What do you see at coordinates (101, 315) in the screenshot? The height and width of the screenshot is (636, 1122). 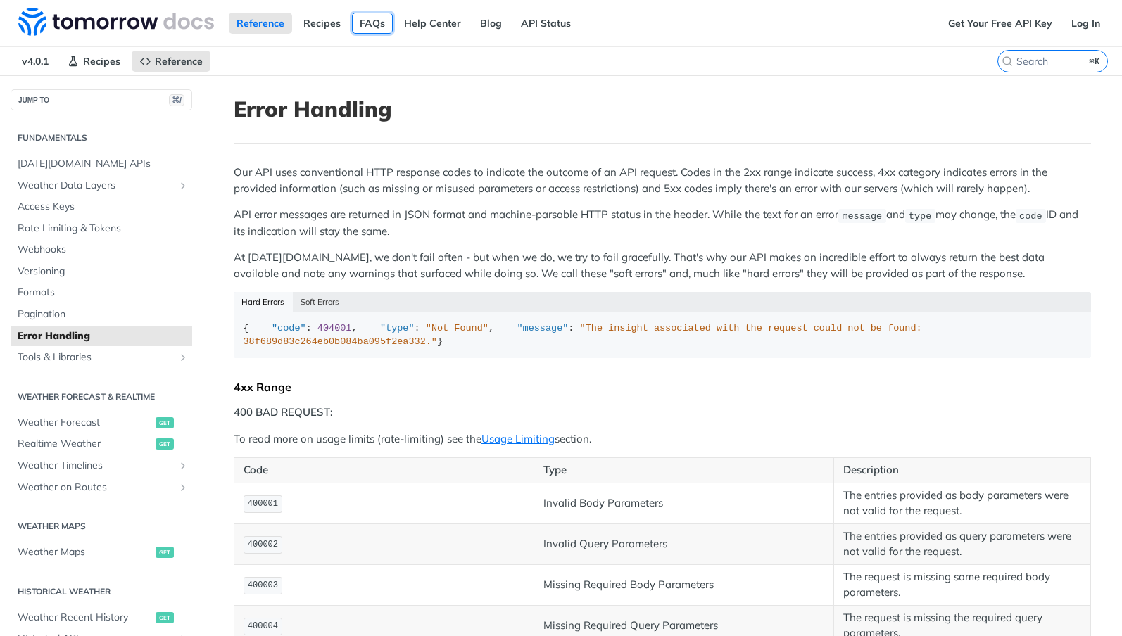 I see `a: Pagination` at bounding box center [101, 315].